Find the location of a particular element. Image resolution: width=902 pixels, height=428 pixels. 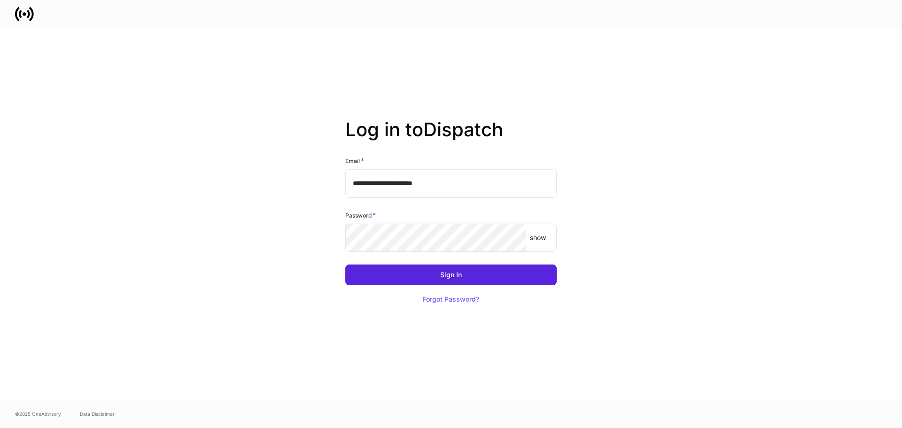

div: Sign In is located at coordinates (451, 275).